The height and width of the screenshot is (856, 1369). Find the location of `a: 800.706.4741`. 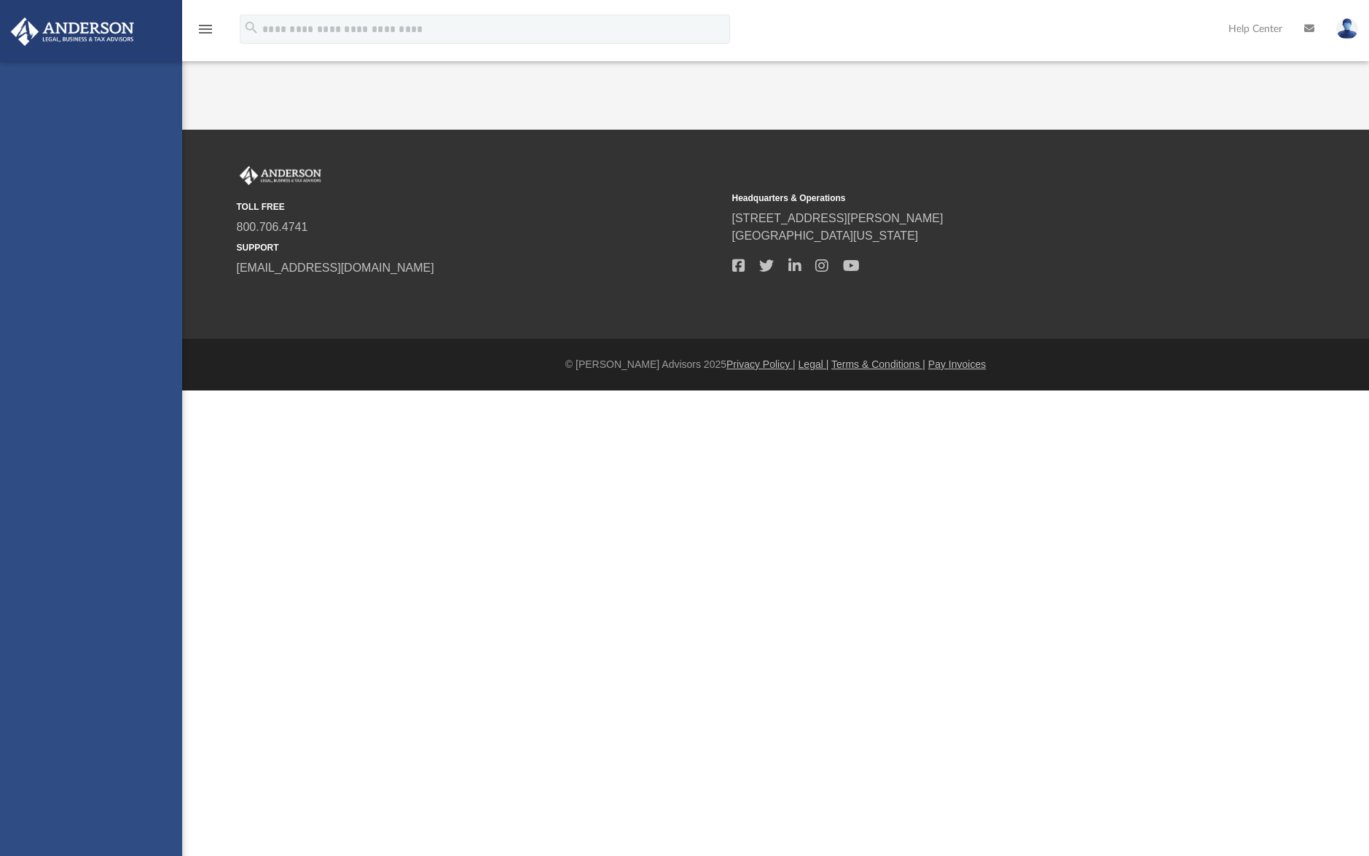

a: 800.706.4741 is located at coordinates (272, 227).